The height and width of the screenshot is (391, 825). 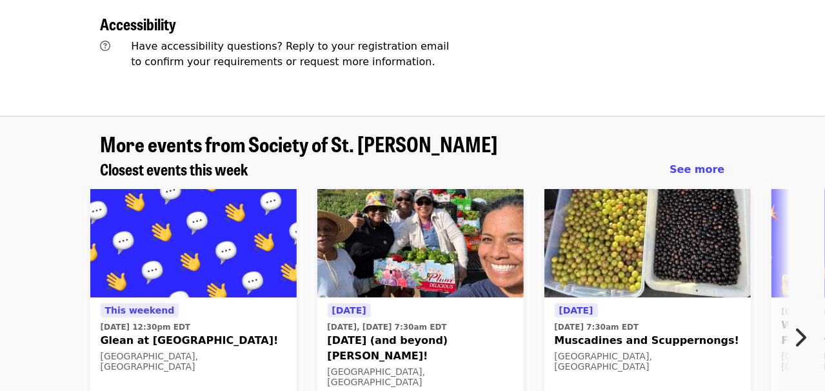 What do you see at coordinates (140, 310) in the screenshot?
I see `span: This weekend` at bounding box center [140, 310].